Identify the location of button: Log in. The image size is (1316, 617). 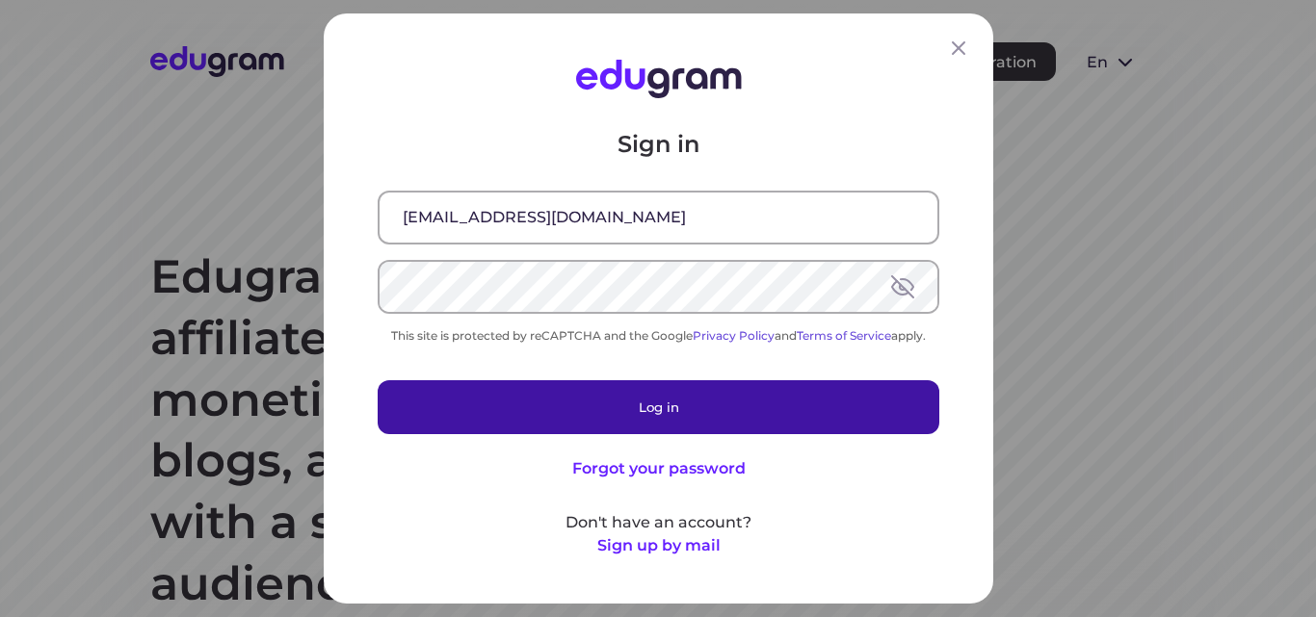
(658, 407).